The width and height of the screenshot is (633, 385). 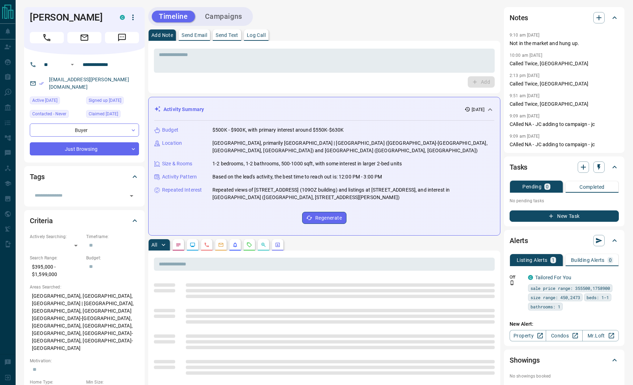 I want to click on svg: Notes, so click(x=178, y=245).